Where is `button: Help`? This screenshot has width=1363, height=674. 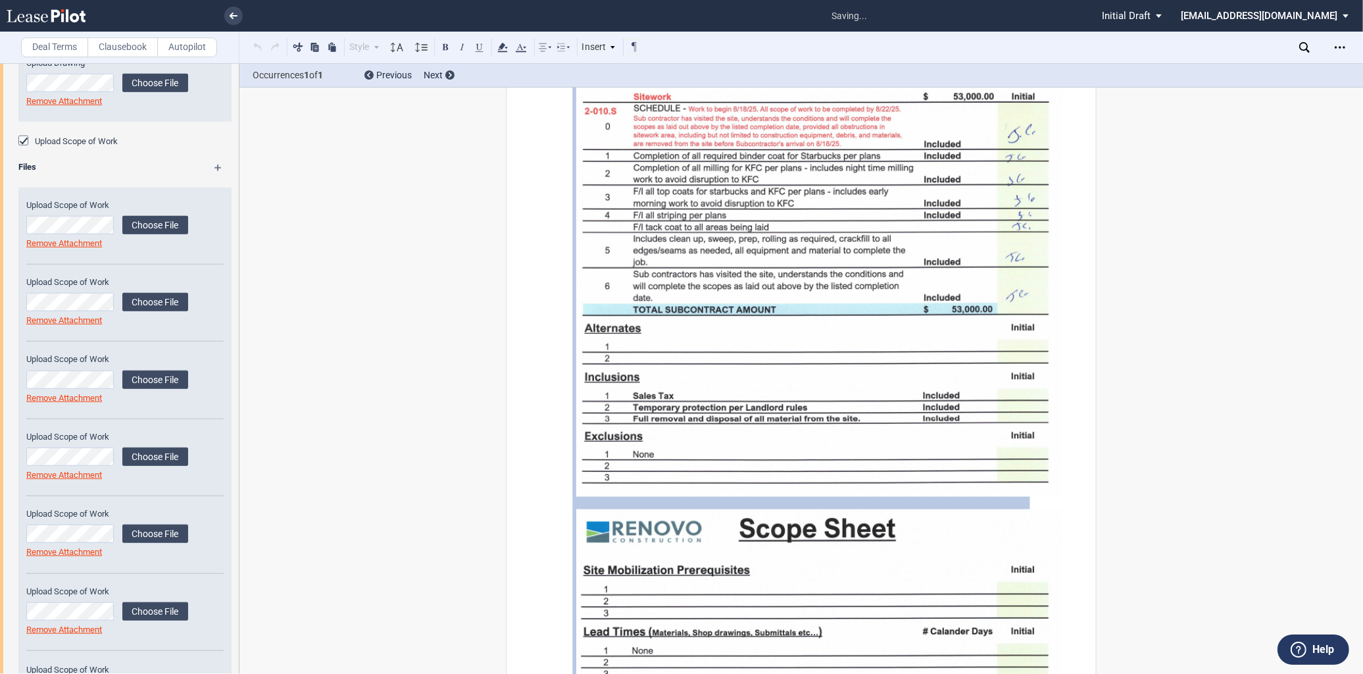
button: Help is located at coordinates (1313, 649).